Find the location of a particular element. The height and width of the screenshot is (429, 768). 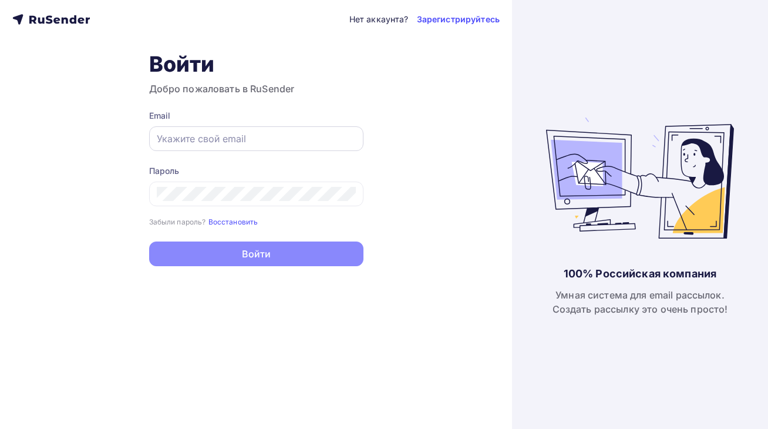

a: Зарегистрируйтесь is located at coordinates (458, 19).